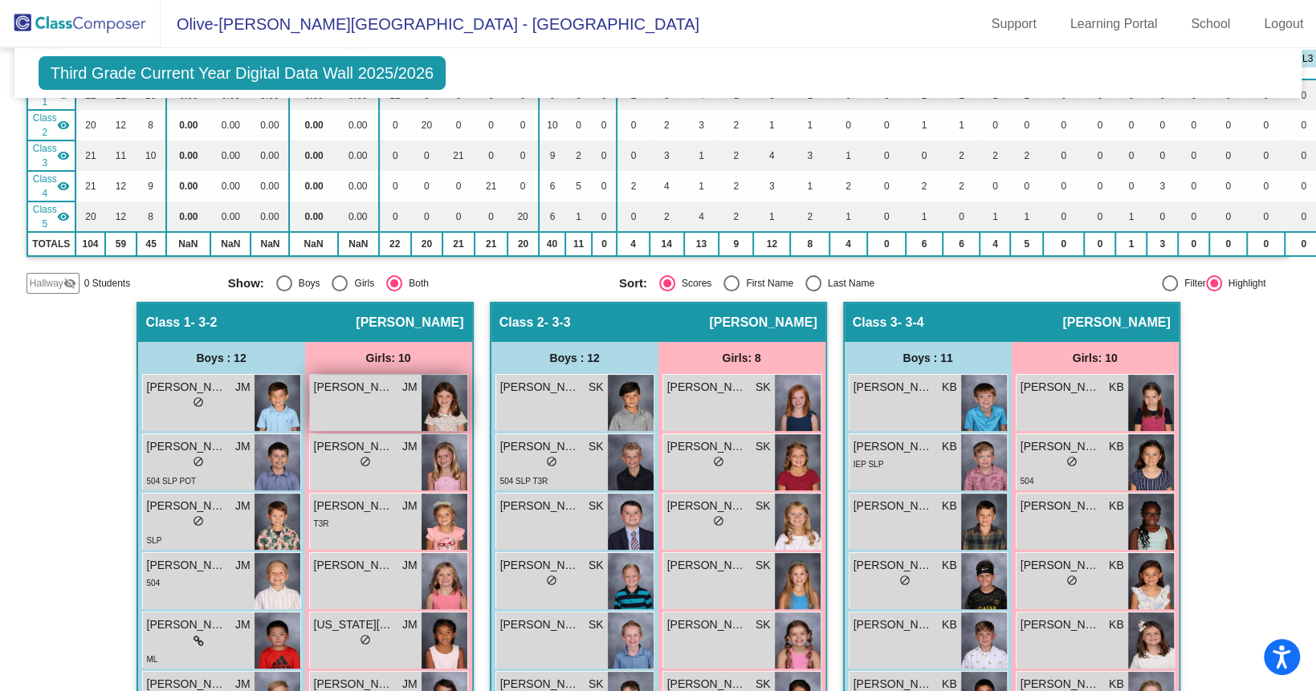 The width and height of the screenshot is (1316, 691). What do you see at coordinates (120, 244) in the screenshot?
I see `td: 59` at bounding box center [120, 244].